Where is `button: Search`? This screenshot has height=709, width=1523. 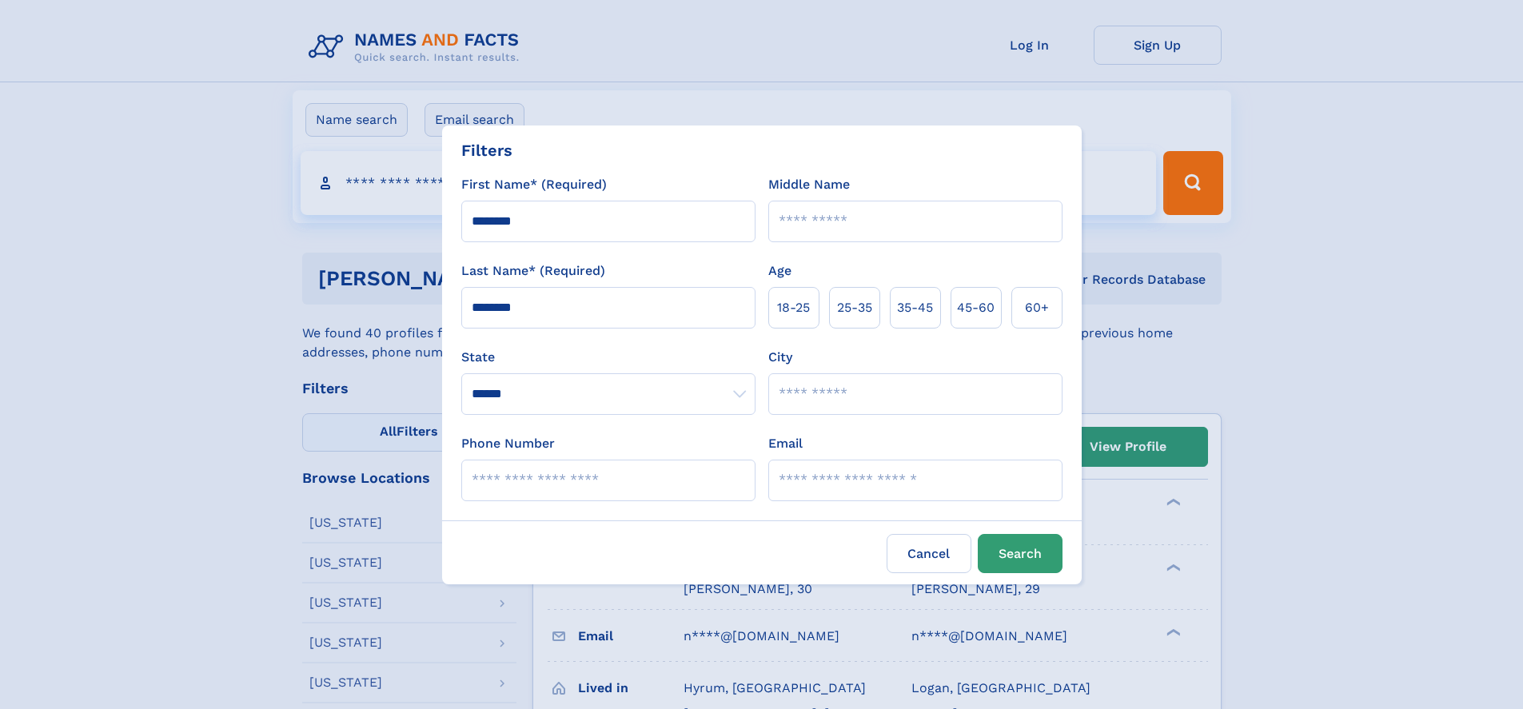
button: Search is located at coordinates (1020, 553).